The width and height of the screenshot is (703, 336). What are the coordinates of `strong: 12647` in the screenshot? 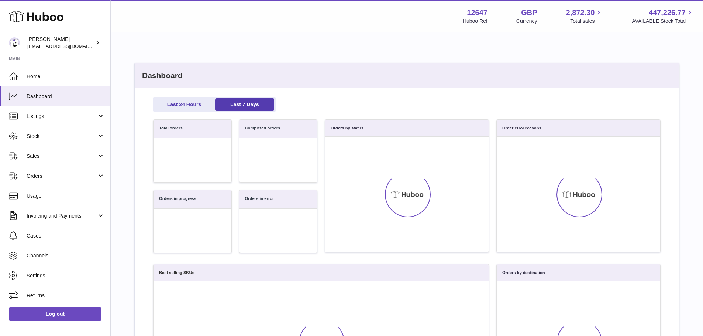 It's located at (477, 13).